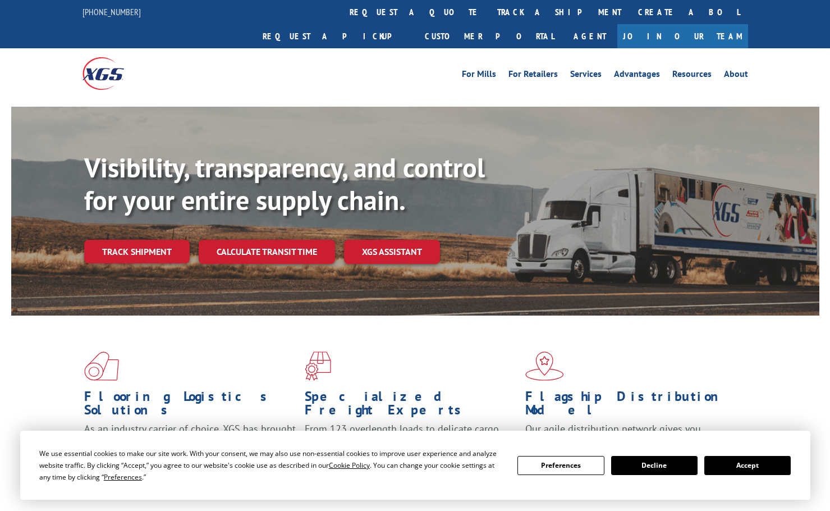 The image size is (830, 511). Describe the element at coordinates (392, 251) in the screenshot. I see `a: XGS ASSISTANT` at that location.